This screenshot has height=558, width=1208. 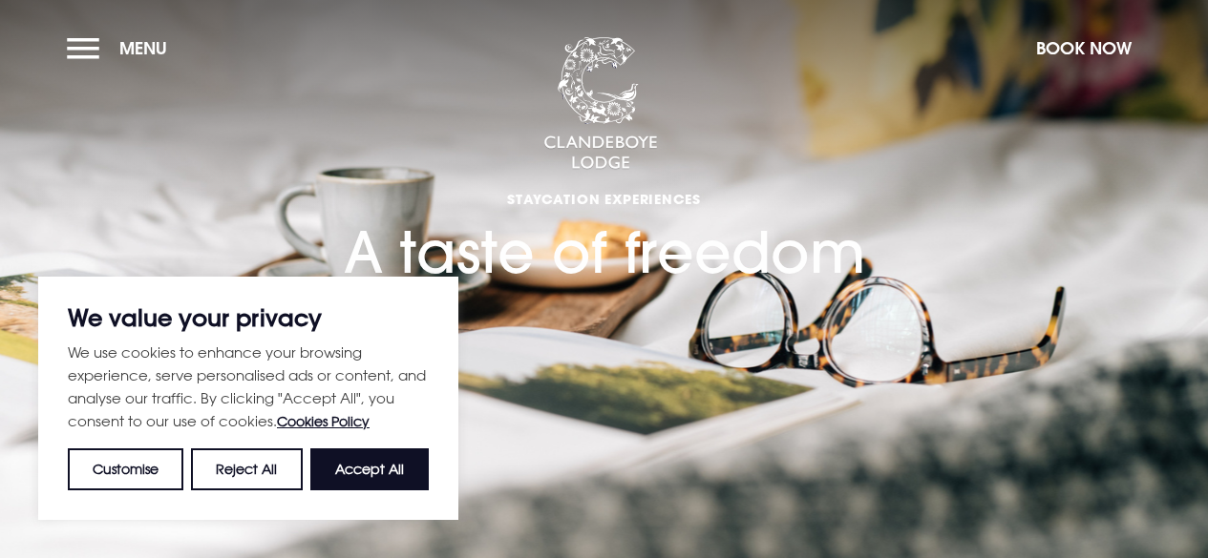 What do you see at coordinates (604, 202) in the screenshot?
I see `h1: A taste of freedom` at bounding box center [604, 202].